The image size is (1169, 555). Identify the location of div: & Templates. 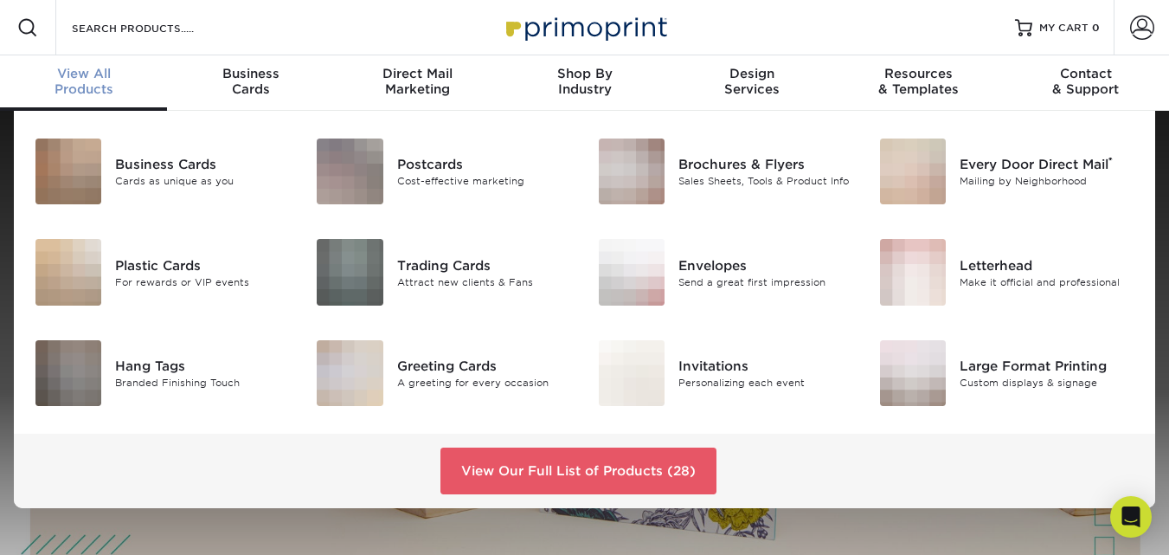
(918, 81).